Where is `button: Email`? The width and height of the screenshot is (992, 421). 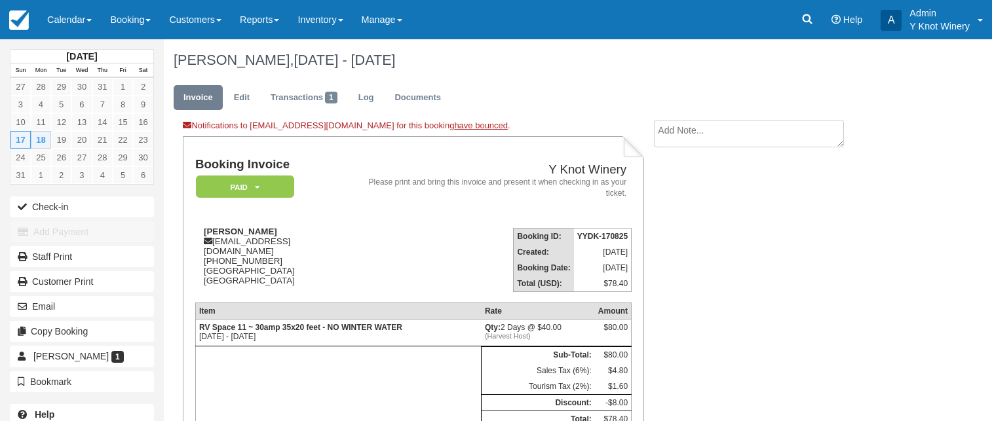 button: Email is located at coordinates (82, 307).